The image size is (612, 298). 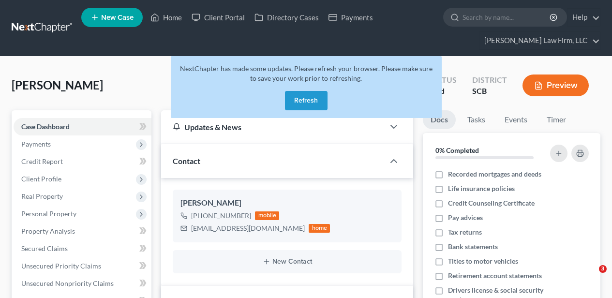 I want to click on div: Status, so click(x=442, y=80).